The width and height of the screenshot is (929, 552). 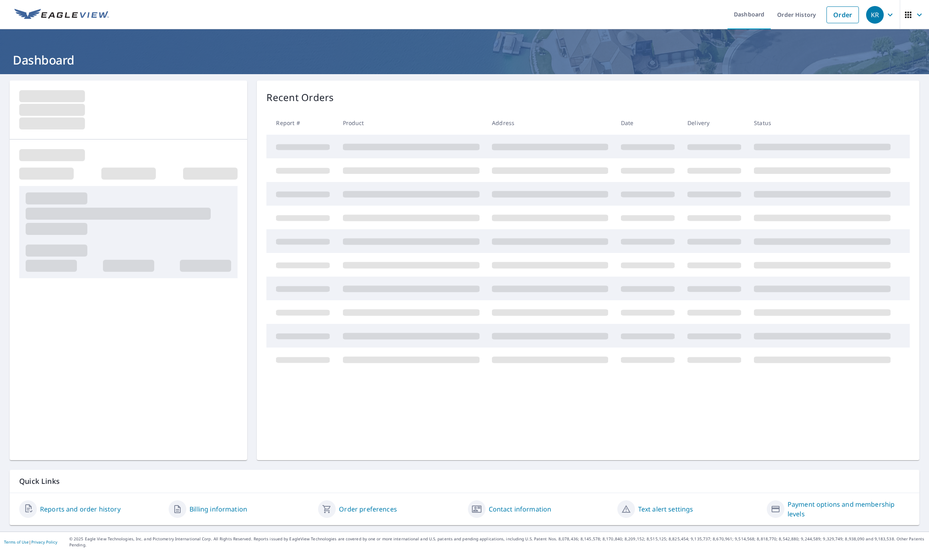 I want to click on p: Recent Orders, so click(x=300, y=97).